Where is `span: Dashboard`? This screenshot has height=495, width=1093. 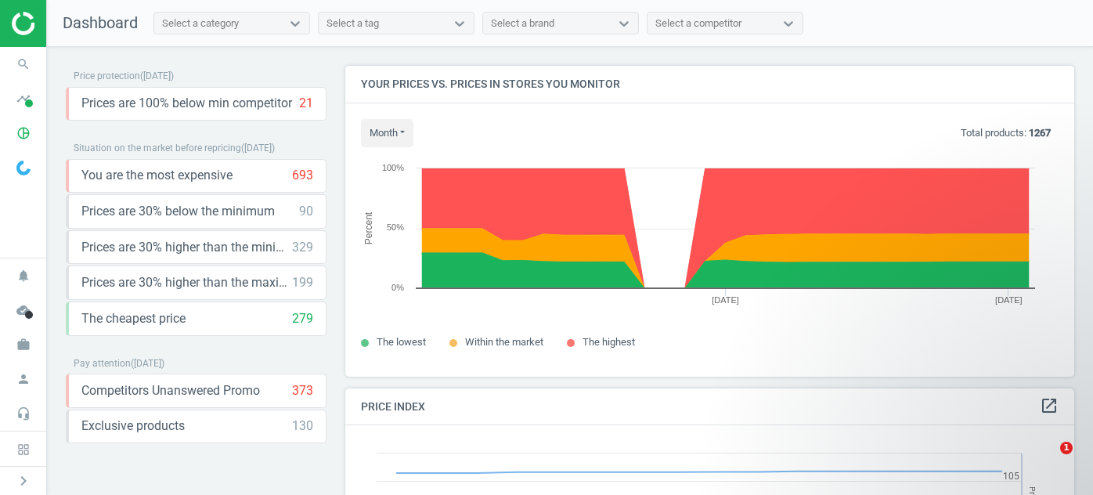
span: Dashboard is located at coordinates (100, 23).